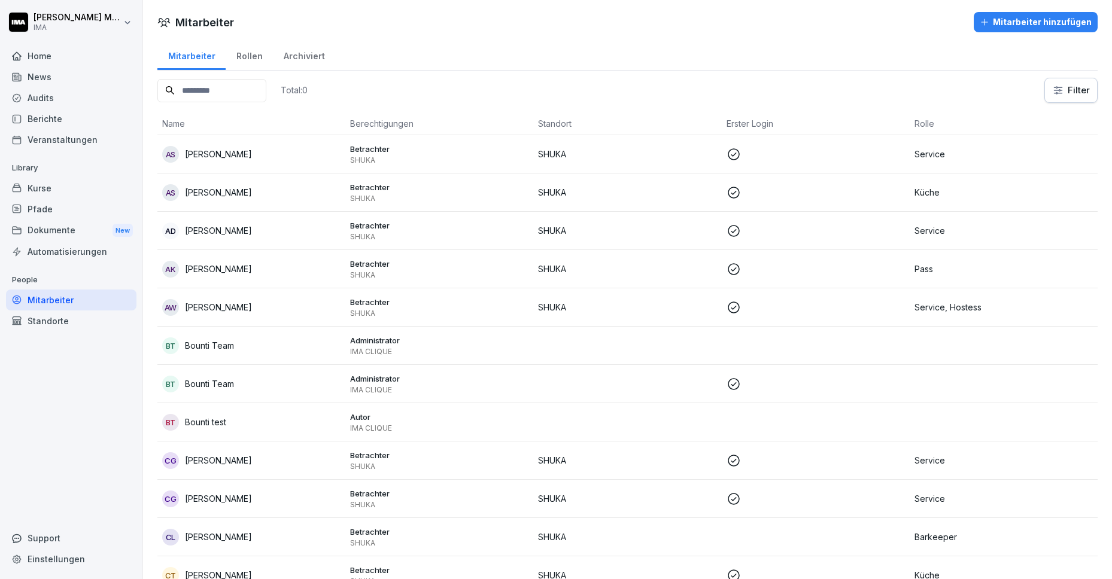 This screenshot has height=579, width=1112. Describe the element at coordinates (1035, 22) in the screenshot. I see `div: Mitarbeiter hinzufügen` at that location.